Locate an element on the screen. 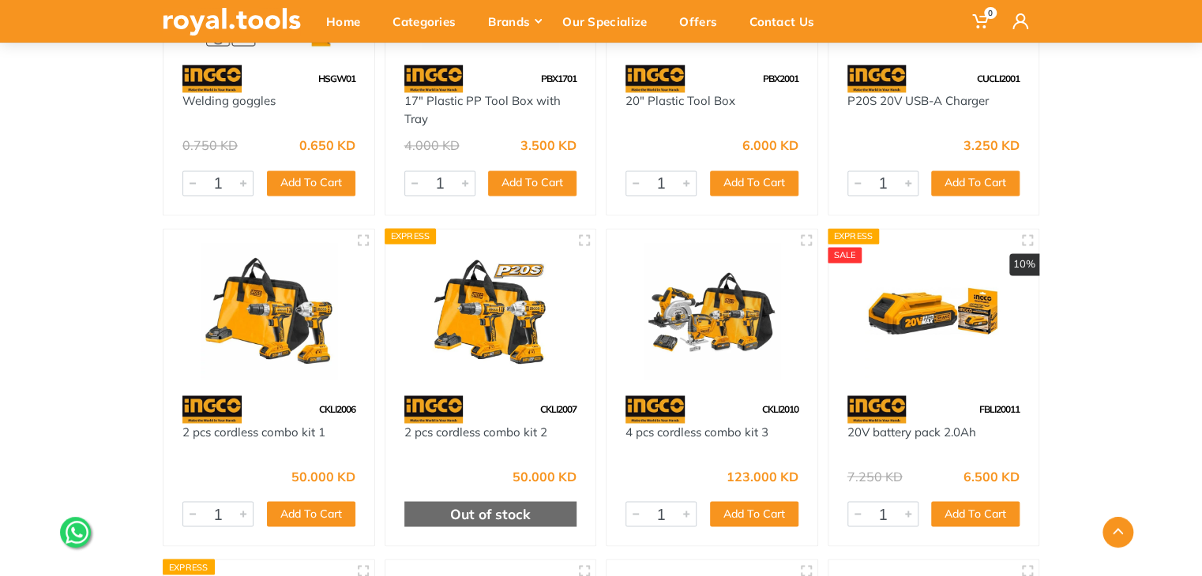 The width and height of the screenshot is (1202, 576). div: 0.650 KD is located at coordinates (327, 145).